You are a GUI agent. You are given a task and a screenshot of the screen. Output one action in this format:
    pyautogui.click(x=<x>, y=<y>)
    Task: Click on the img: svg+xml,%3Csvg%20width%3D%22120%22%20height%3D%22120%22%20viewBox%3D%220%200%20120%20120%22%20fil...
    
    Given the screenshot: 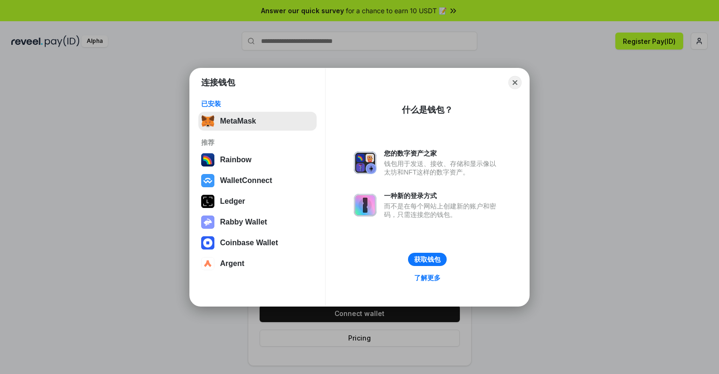 What is the action you would take?
    pyautogui.click(x=208, y=160)
    